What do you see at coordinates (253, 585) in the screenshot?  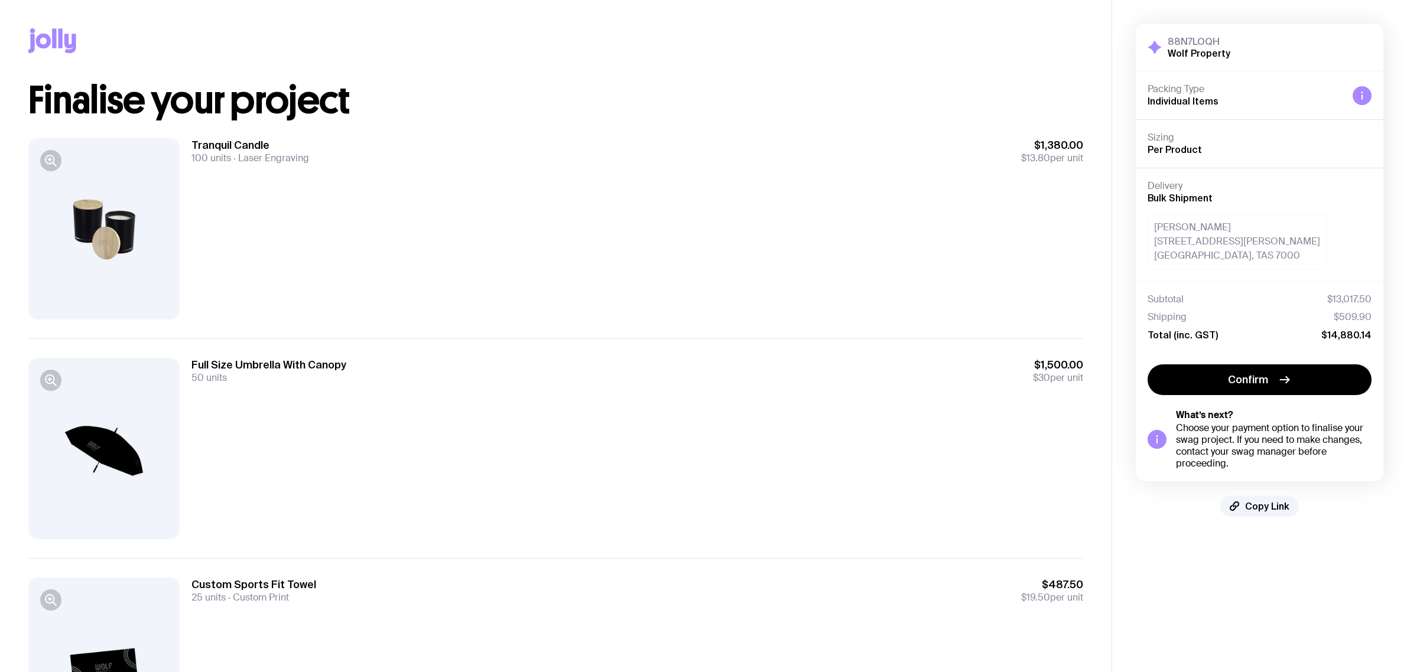 I see `h3: Custom Sports Fit Towel` at bounding box center [253, 585].